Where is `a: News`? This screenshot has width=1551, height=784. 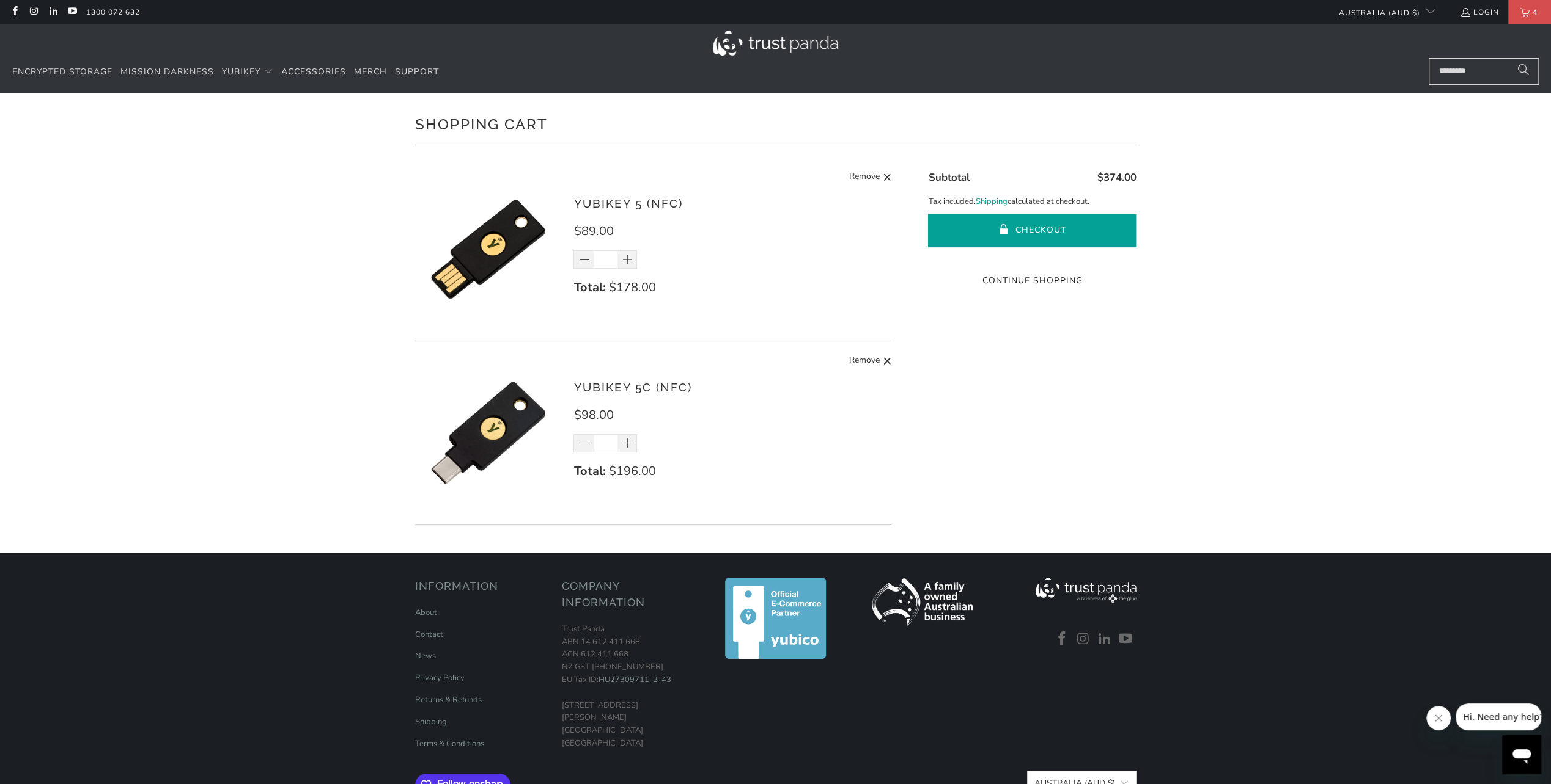
a: News is located at coordinates (425, 656).